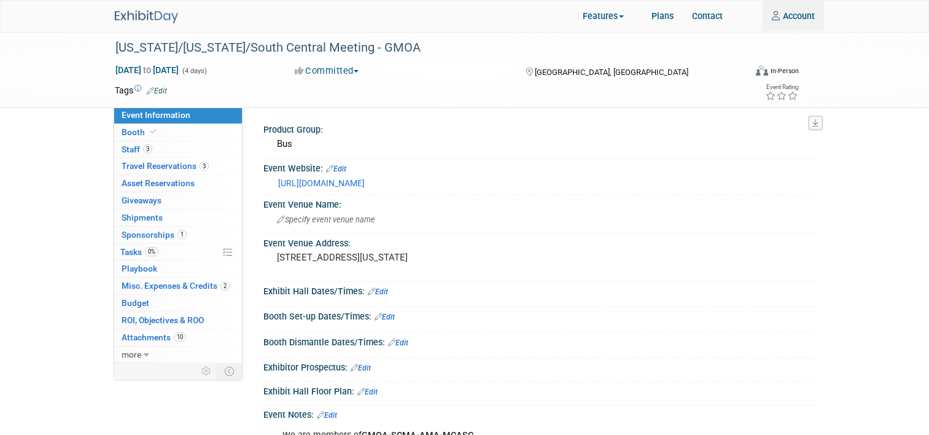 Image resolution: width=929 pixels, height=435 pixels. What do you see at coordinates (782, 87) in the screenshot?
I see `div: Event Rating` at bounding box center [782, 87].